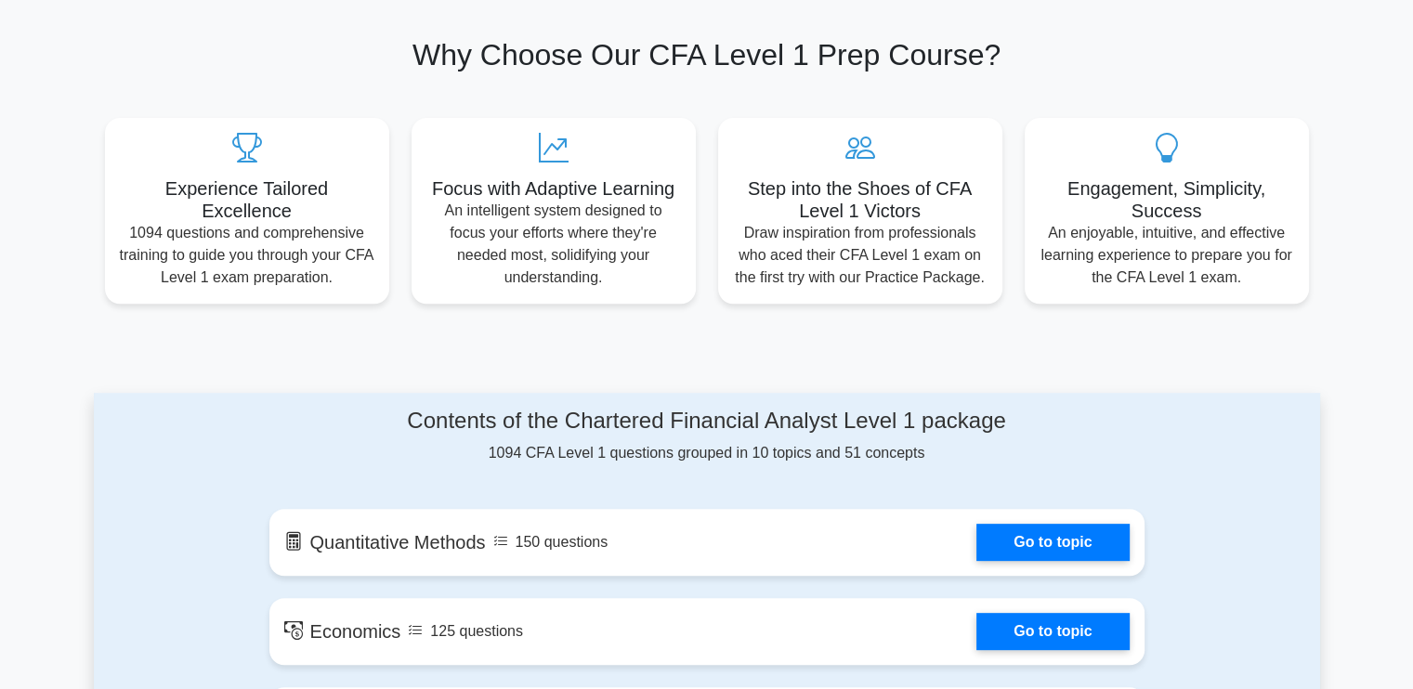  Describe the element at coordinates (1167, 200) in the screenshot. I see `h5: Engagement, Simplicity, Success` at that location.